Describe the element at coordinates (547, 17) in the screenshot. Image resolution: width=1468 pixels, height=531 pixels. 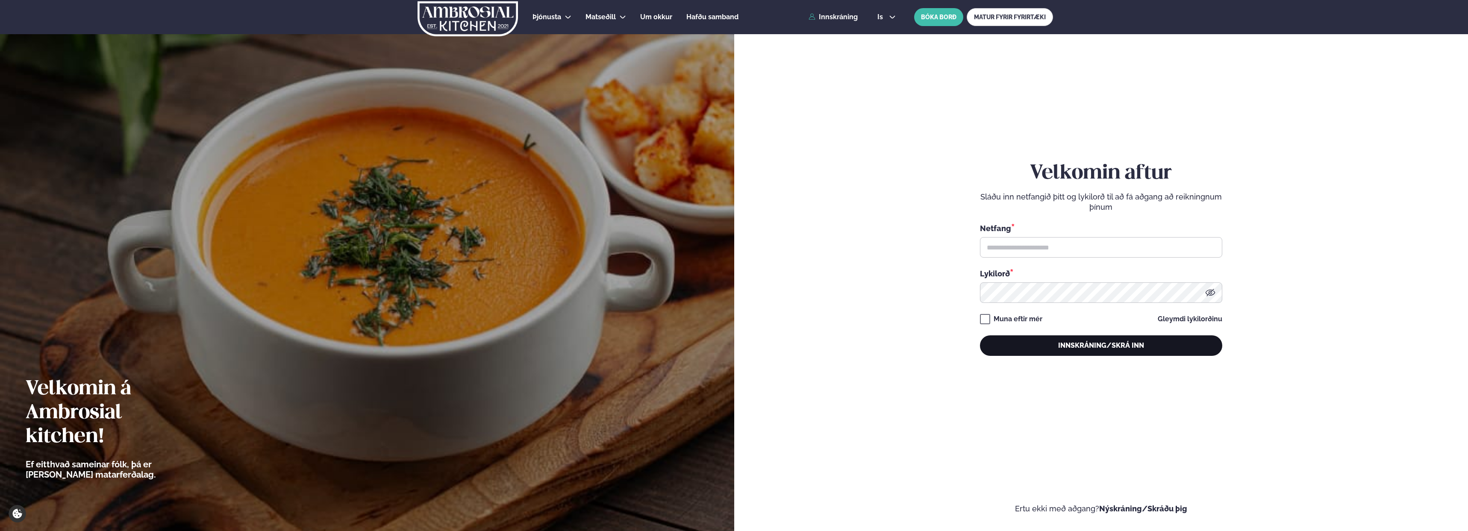
I see `a: Þjónusta` at that location.